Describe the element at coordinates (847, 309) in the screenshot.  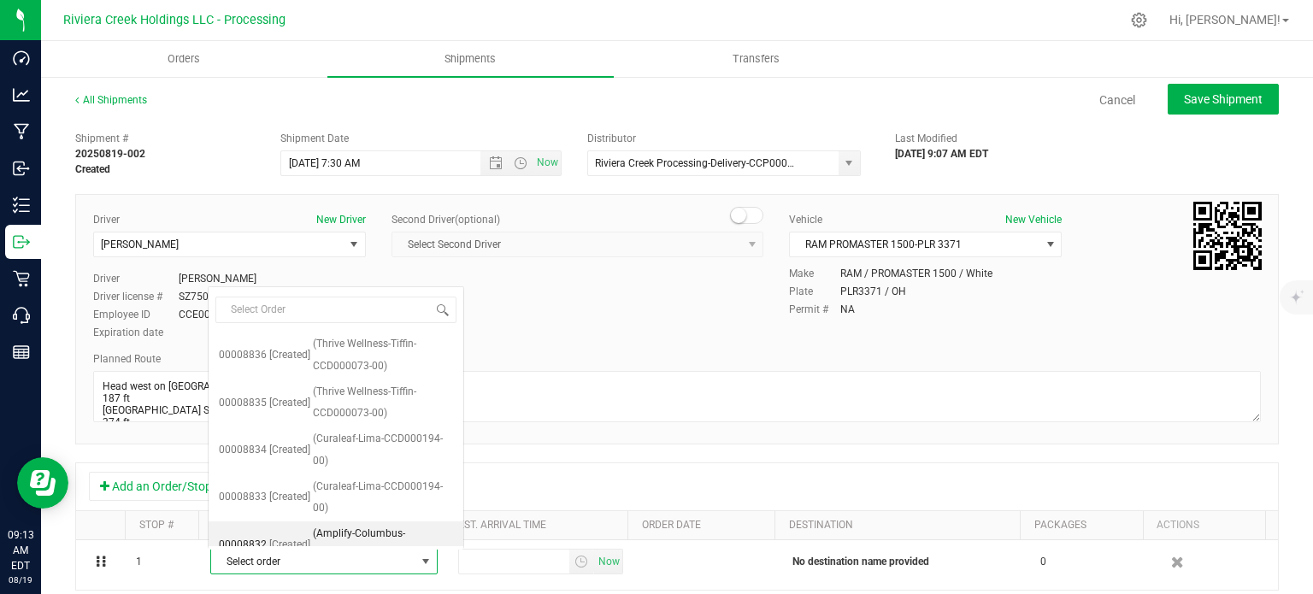
I see `div: NA` at that location.